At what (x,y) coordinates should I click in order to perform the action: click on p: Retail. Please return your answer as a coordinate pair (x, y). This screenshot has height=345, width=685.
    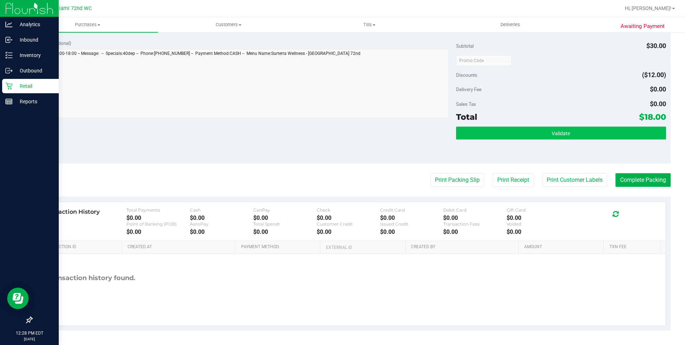
    Looking at the image, I should click on (34, 86).